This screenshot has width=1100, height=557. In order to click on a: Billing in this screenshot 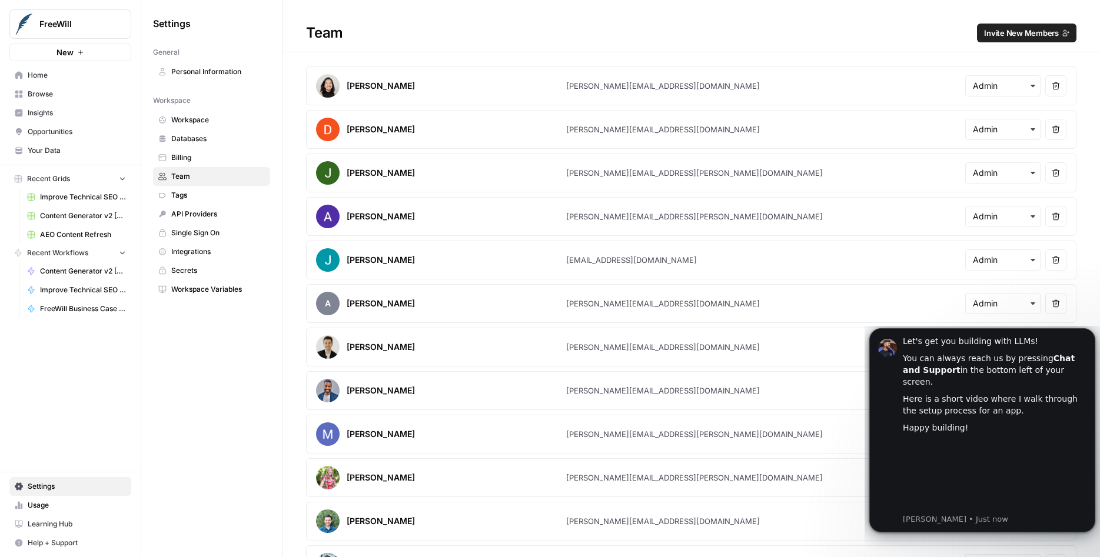, I will do `click(211, 158)`.